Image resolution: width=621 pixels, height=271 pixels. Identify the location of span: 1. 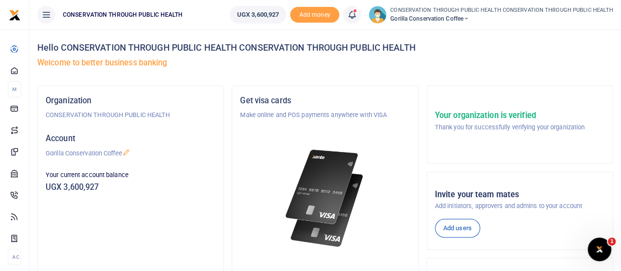
(612, 241).